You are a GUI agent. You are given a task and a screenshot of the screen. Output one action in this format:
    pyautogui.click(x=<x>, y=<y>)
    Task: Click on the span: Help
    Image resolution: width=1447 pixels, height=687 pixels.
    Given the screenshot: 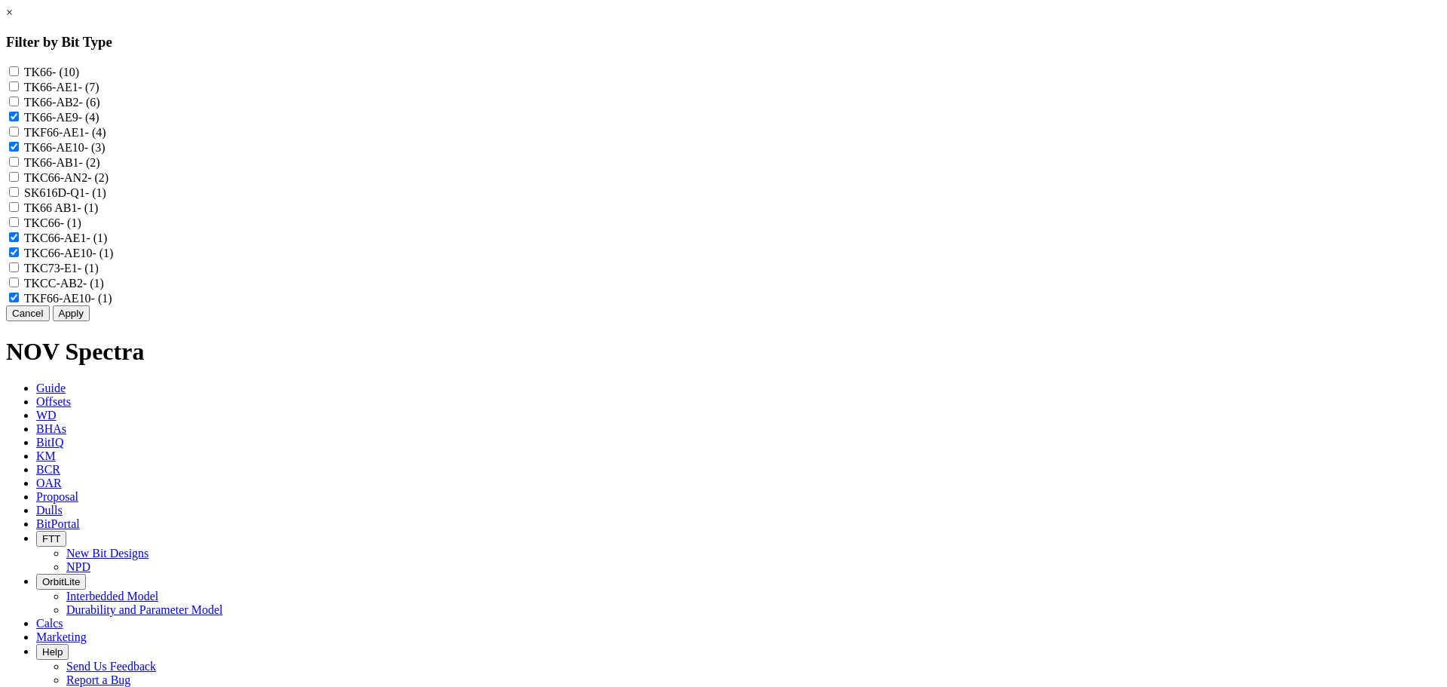 What is the action you would take?
    pyautogui.click(x=52, y=651)
    